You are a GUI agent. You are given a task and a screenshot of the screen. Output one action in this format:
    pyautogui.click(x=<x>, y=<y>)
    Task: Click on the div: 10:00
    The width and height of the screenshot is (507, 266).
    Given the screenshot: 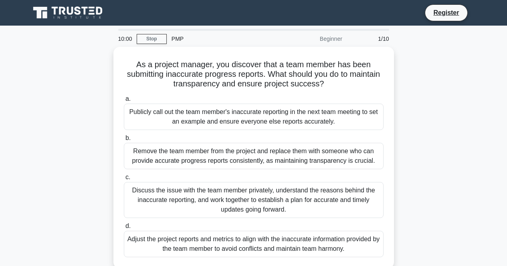 What is the action you would take?
    pyautogui.click(x=125, y=39)
    